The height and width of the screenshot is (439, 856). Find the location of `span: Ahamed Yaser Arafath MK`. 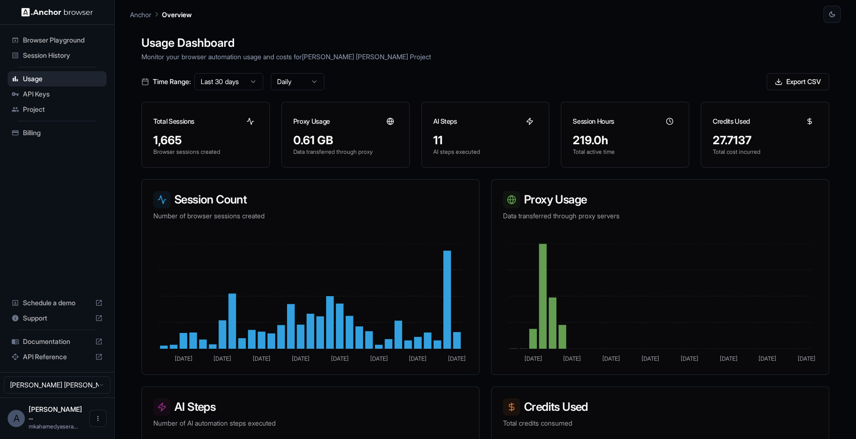

span: Ahamed Yaser Arafath MK is located at coordinates (55, 413).